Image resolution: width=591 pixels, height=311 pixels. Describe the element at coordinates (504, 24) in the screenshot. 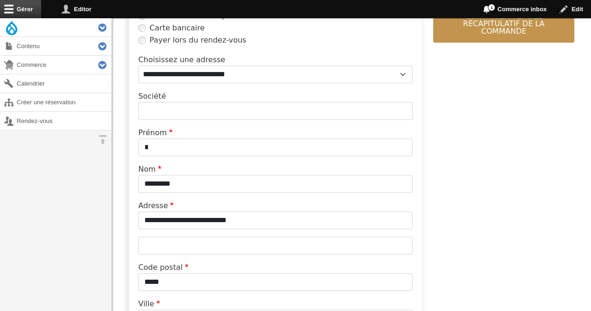

I see `button: Continuer vers le récapitulatif de la commande` at that location.